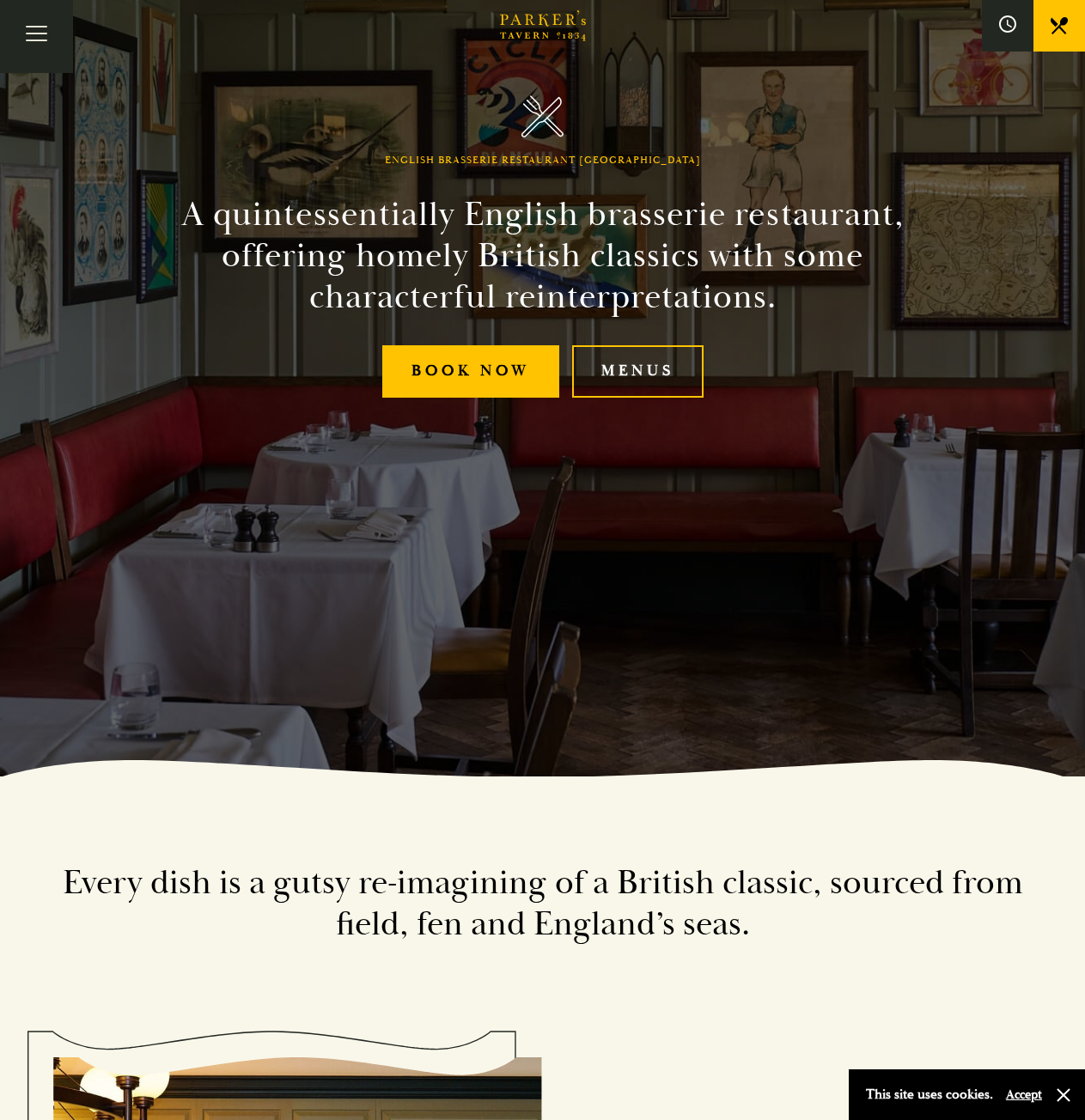 The width and height of the screenshot is (1085, 1120). Describe the element at coordinates (471, 371) in the screenshot. I see `a: Book Now` at that location.